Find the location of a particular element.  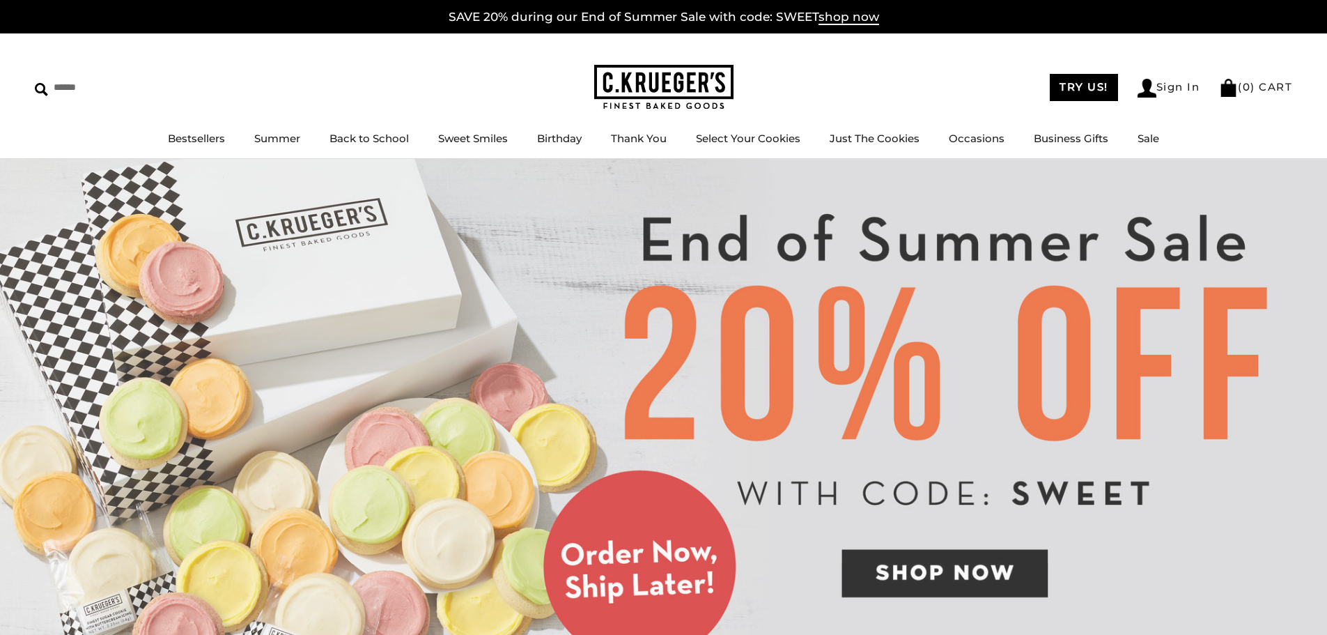

span: 0 is located at coordinates (1247, 86).